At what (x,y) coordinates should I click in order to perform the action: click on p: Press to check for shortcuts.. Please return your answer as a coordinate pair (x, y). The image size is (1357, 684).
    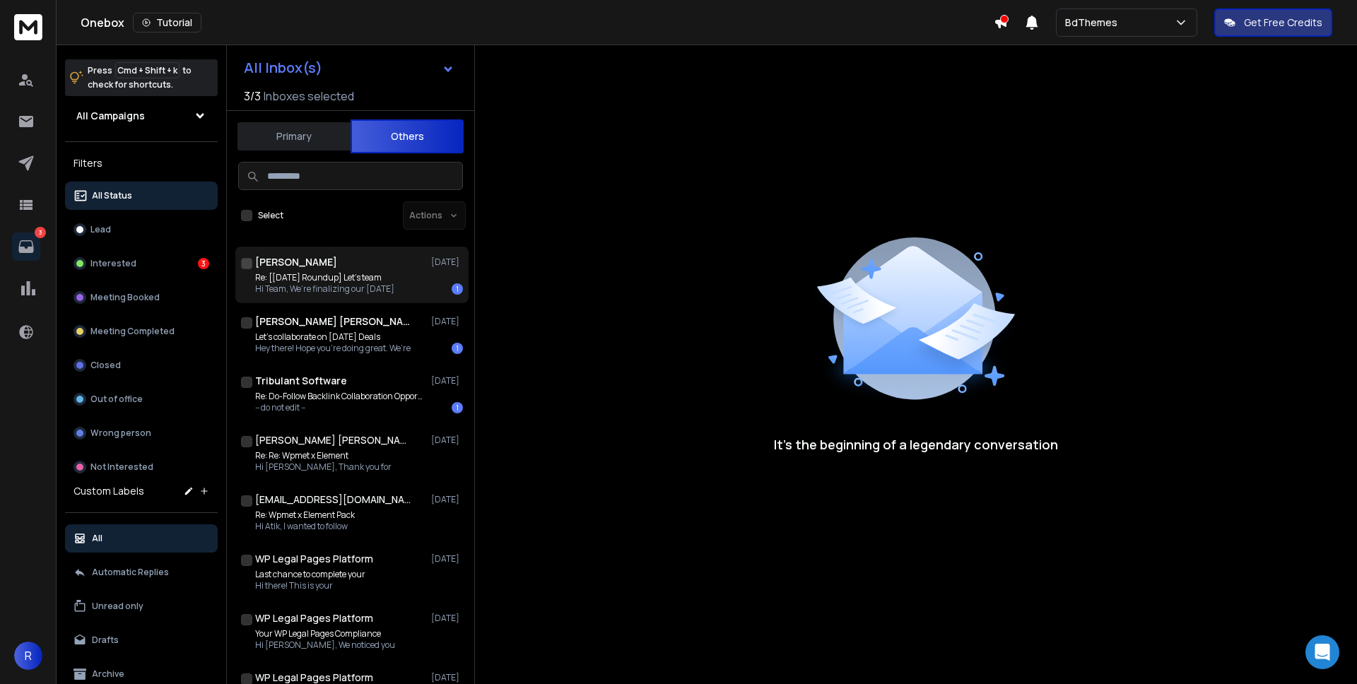
    Looking at the image, I should click on (139, 78).